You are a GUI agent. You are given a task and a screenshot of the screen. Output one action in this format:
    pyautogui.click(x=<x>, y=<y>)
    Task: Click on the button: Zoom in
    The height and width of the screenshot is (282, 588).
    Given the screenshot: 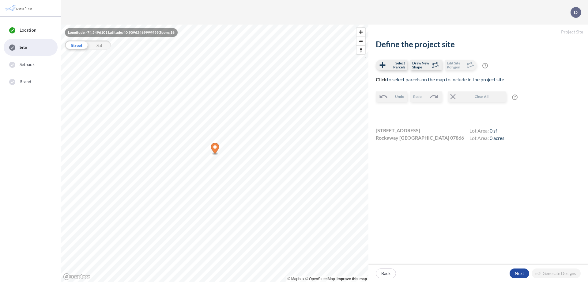 What is the action you would take?
    pyautogui.click(x=361, y=32)
    